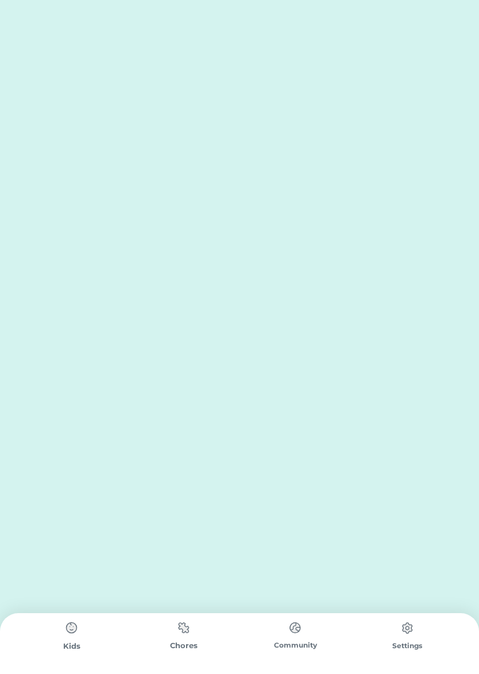 Image resolution: width=479 pixels, height=674 pixels. What do you see at coordinates (407, 646) in the screenshot?
I see `div: Settings` at bounding box center [407, 646].